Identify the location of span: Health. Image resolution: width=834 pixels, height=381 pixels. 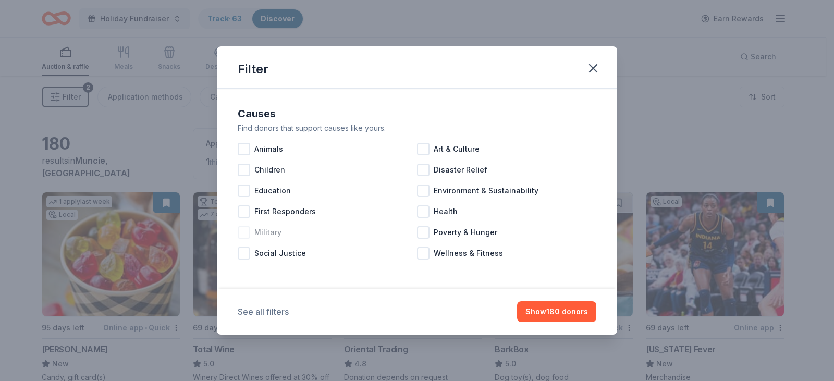
(446, 212).